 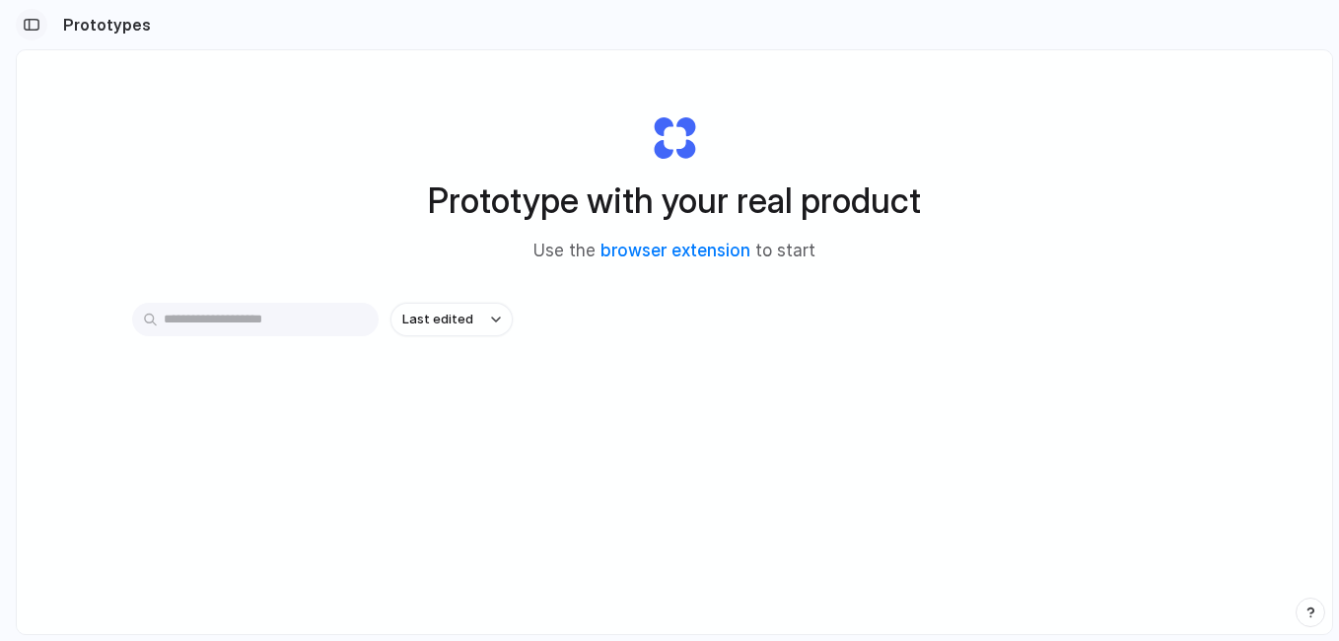 I want to click on span: Use the to start, so click(x=675, y=252).